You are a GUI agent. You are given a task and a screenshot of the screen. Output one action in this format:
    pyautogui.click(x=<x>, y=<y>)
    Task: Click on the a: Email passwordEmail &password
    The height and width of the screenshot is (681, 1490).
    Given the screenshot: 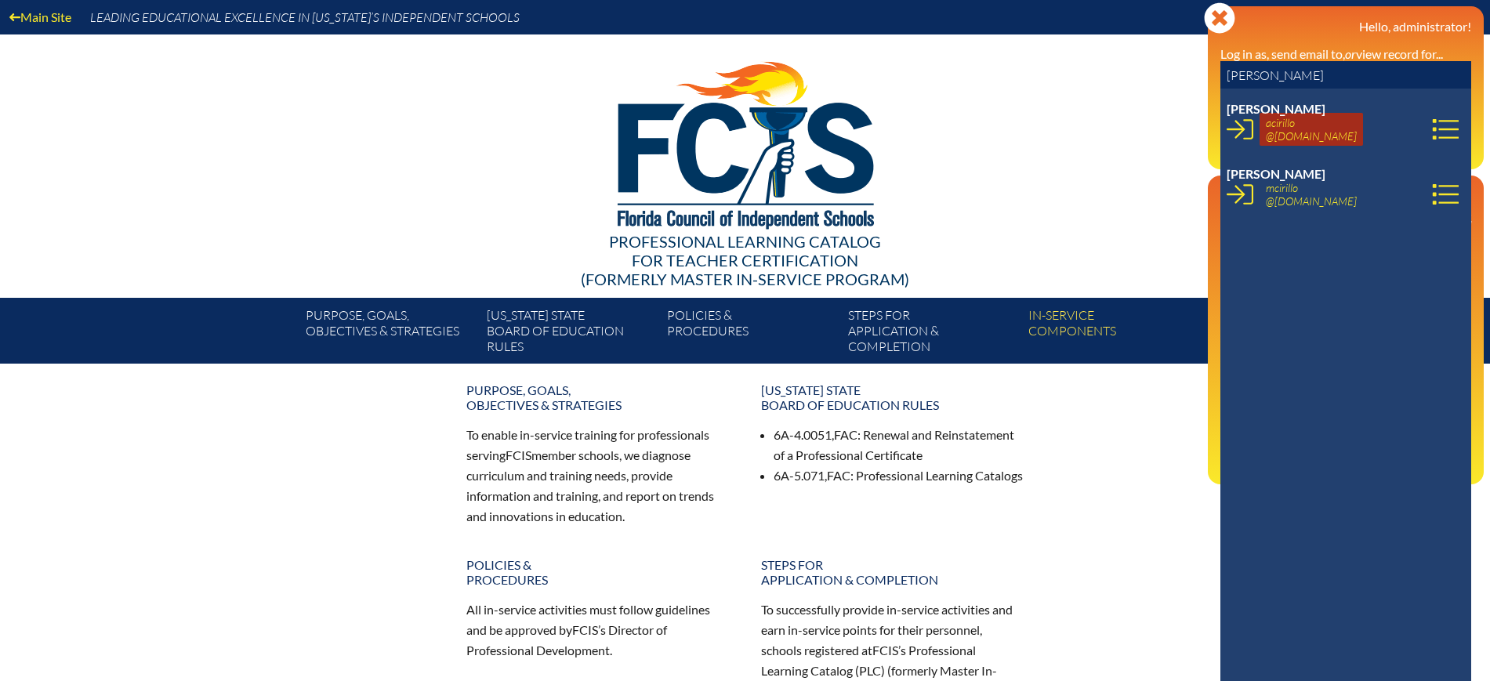 What is the action you would take?
    pyautogui.click(x=1246, y=267)
    